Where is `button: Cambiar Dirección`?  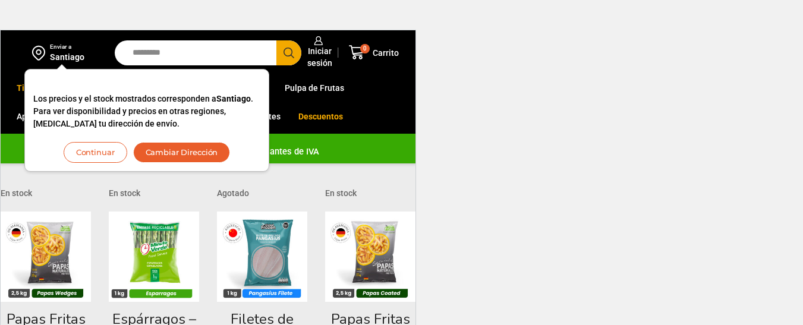
button: Cambiar Dirección is located at coordinates (182, 152).